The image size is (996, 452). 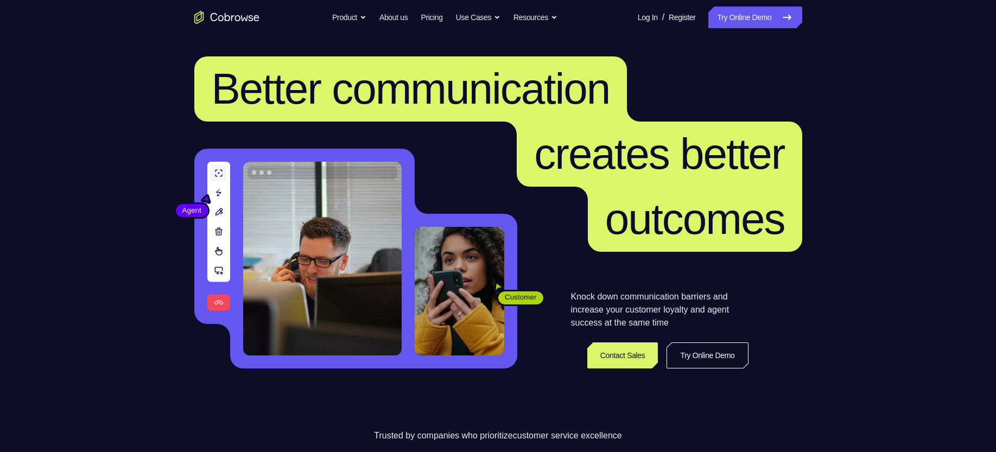 I want to click on p: Knock down communication barriers and increase your customer loyalty and agent success at the sam..., so click(x=659, y=310).